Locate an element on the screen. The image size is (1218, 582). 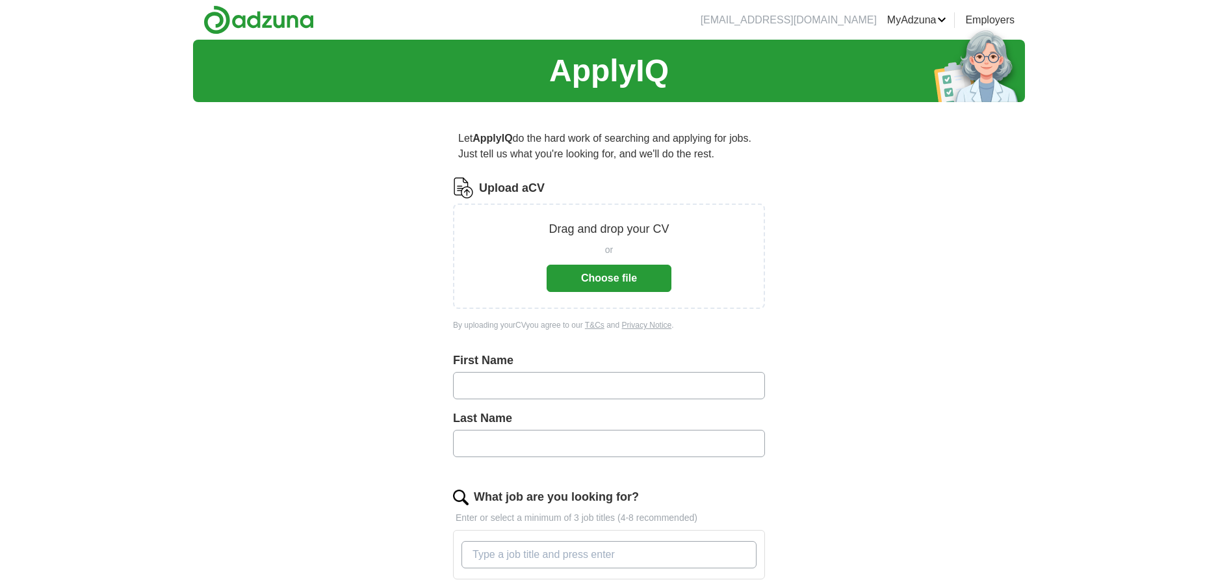
p: Drag and drop your CV is located at coordinates (608, 229).